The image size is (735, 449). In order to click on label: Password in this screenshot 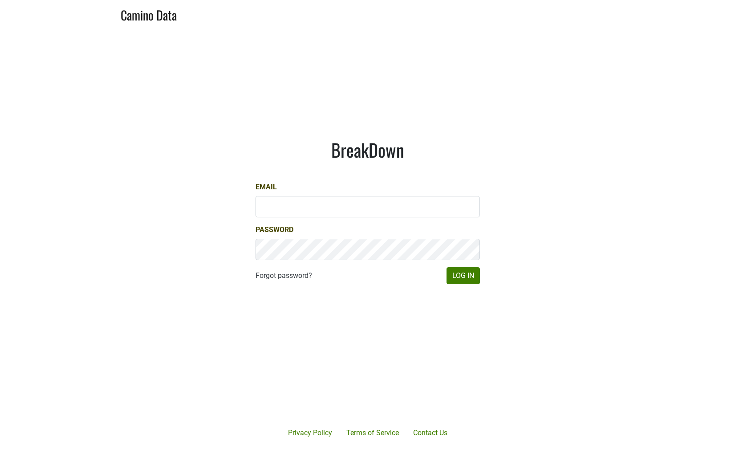, I will do `click(274, 230)`.